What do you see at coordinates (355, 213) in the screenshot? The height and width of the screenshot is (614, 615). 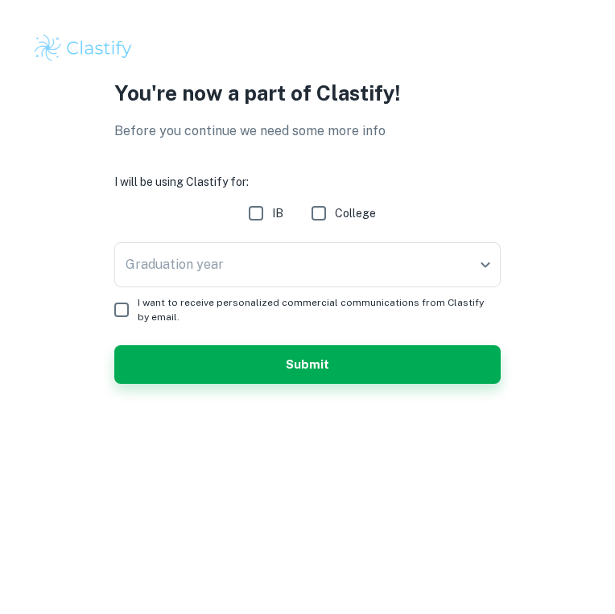 I see `span: College` at bounding box center [355, 213].